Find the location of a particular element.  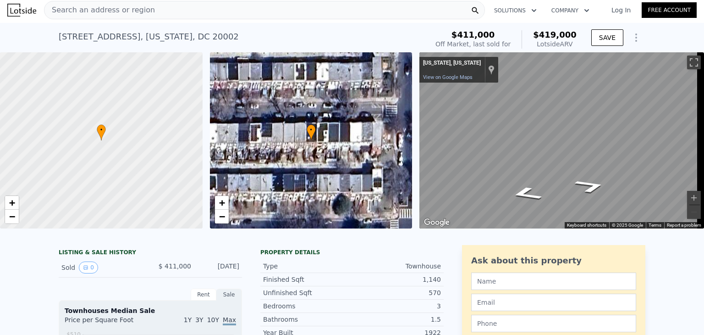

div: Street View is located at coordinates (562, 140).